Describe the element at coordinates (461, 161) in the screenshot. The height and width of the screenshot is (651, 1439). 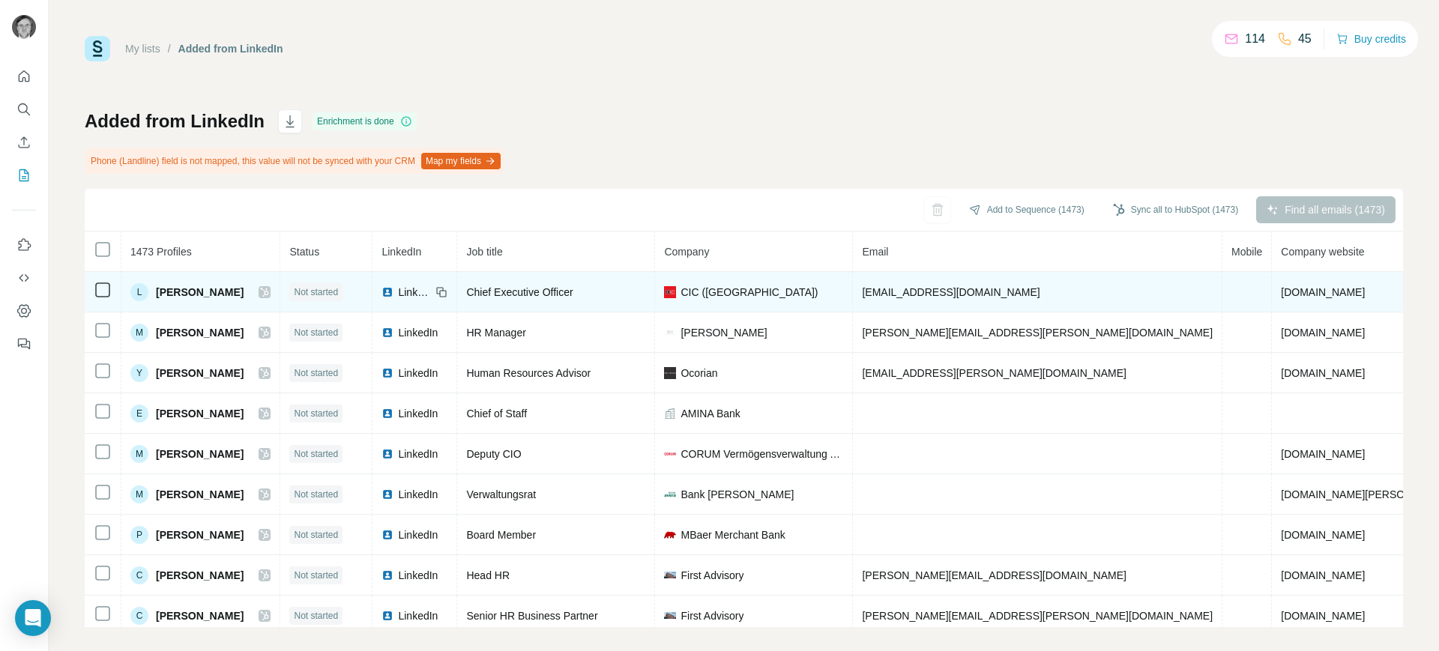
I see `button: Map my fields` at that location.